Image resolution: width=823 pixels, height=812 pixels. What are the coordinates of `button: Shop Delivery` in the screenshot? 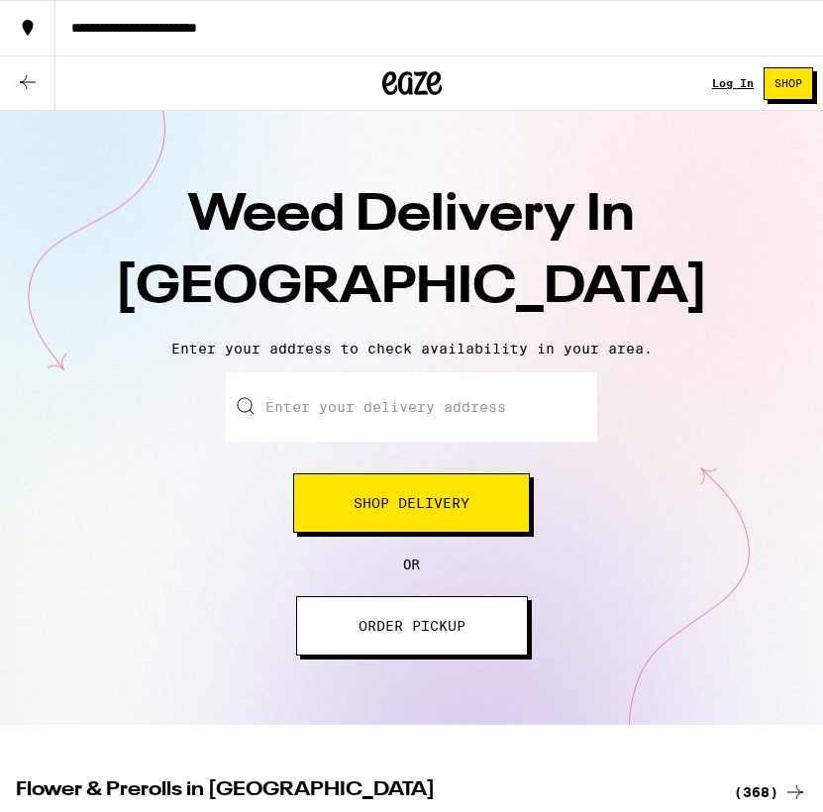 It's located at (411, 503).